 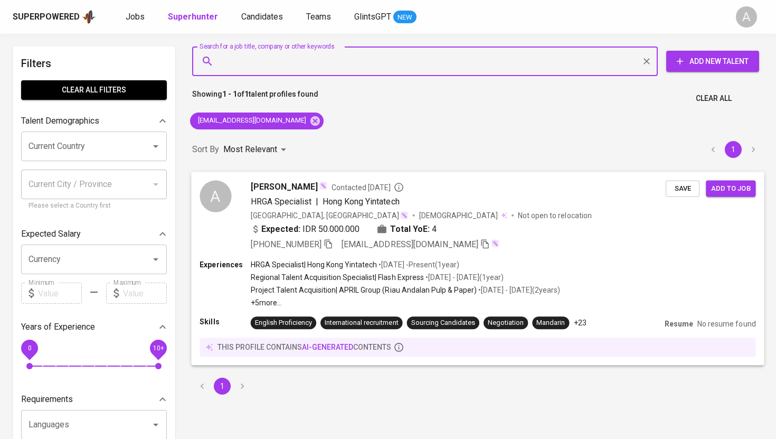 I want to click on p: Talent Demographics, so click(x=60, y=121).